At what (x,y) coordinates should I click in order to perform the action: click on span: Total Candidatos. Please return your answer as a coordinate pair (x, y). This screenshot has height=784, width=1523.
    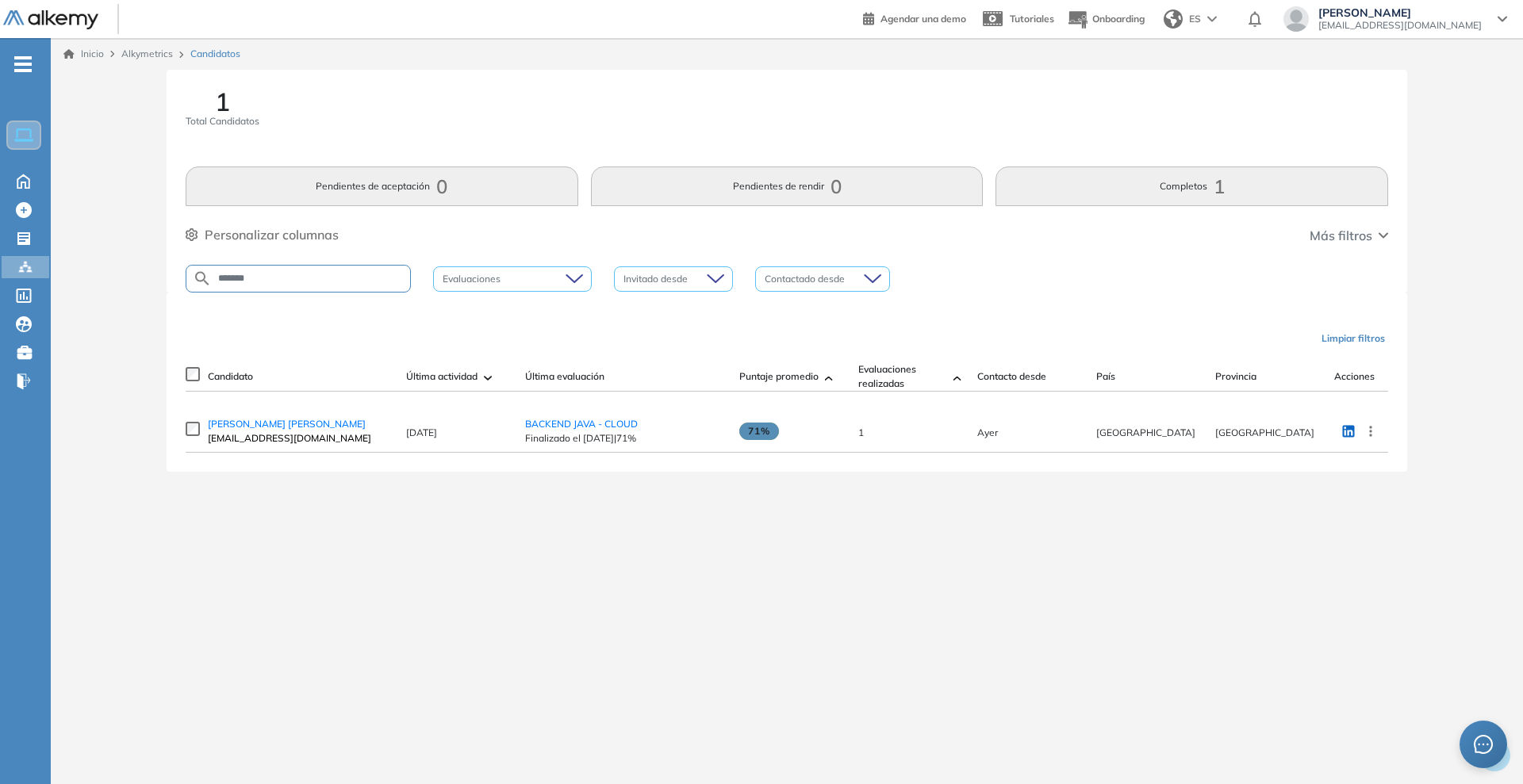
    Looking at the image, I should click on (223, 122).